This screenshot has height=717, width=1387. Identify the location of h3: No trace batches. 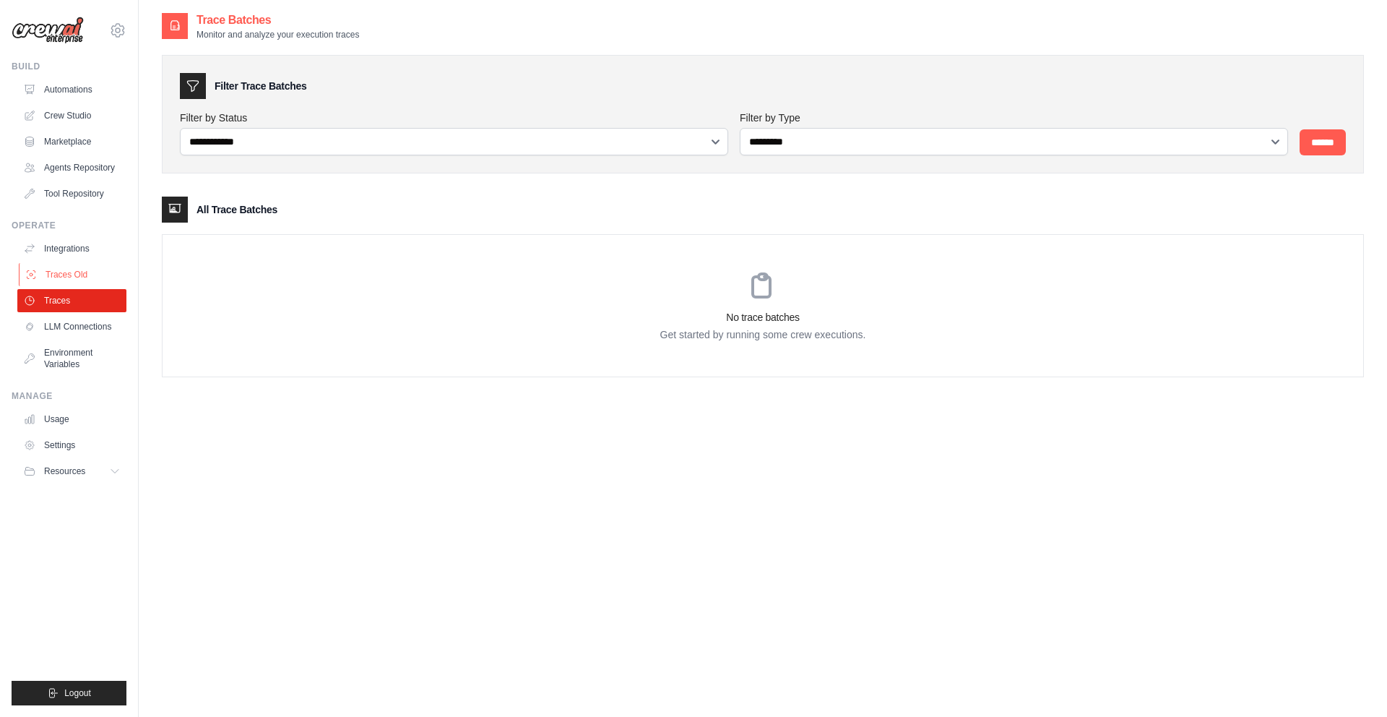
(763, 317).